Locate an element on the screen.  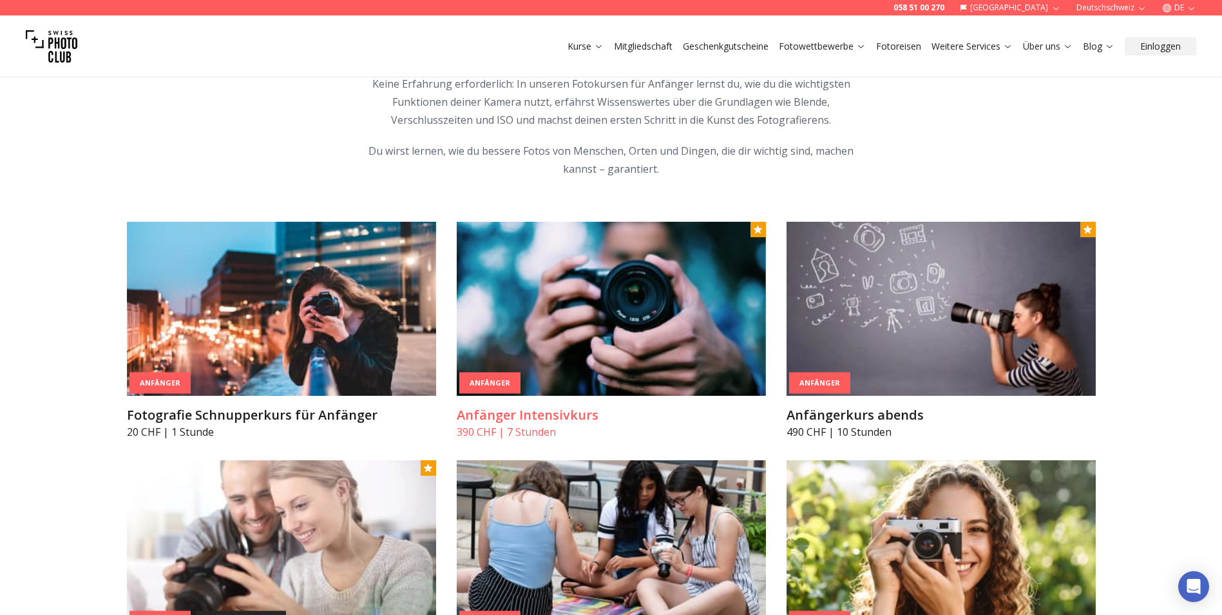
button: Mitgliedschaft is located at coordinates (643, 46).